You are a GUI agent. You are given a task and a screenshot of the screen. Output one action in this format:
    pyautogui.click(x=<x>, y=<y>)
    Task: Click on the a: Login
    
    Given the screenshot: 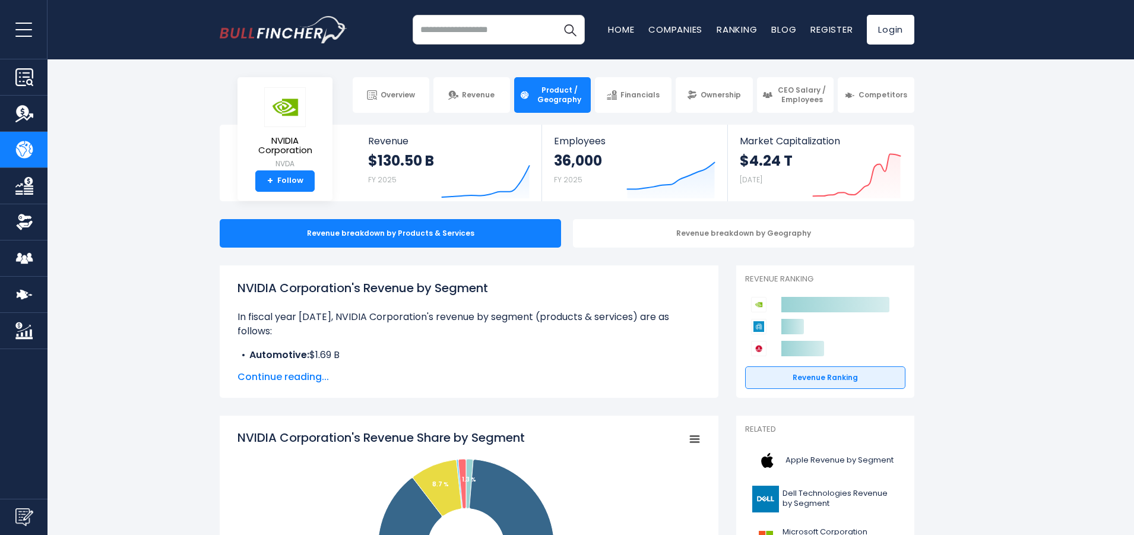 What is the action you would take?
    pyautogui.click(x=890, y=30)
    